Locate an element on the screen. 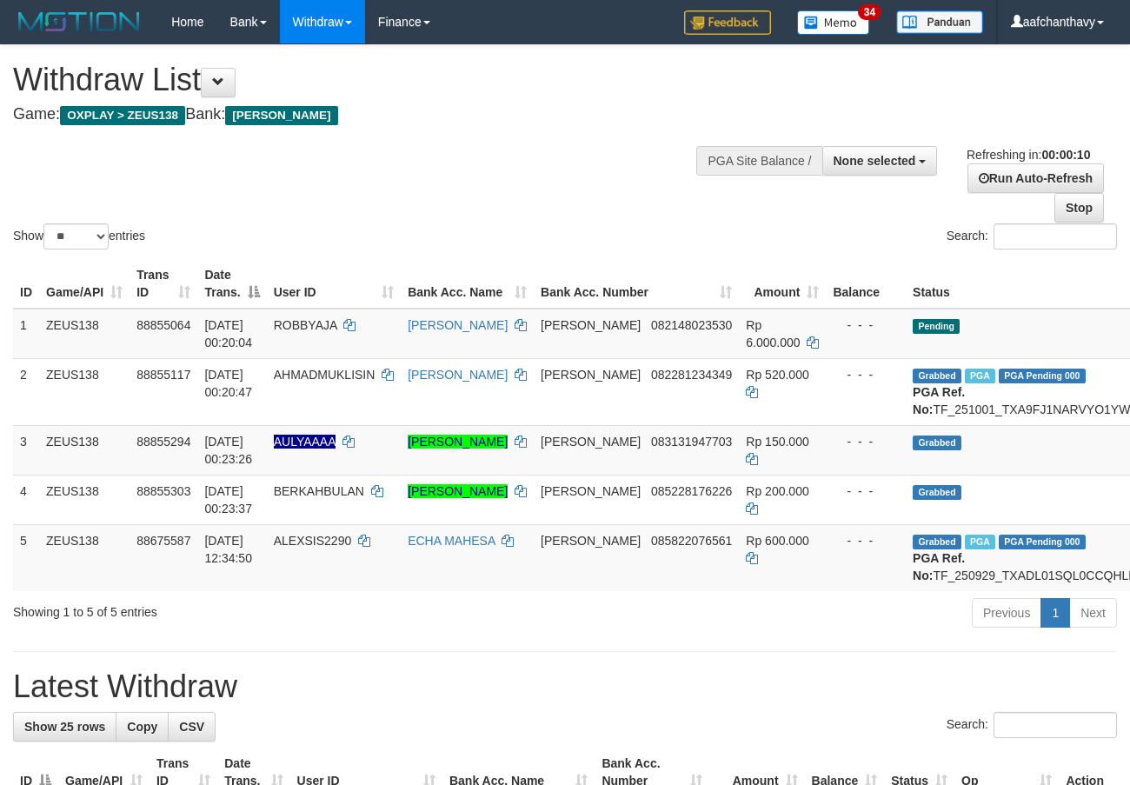 This screenshot has width=1130, height=785. span: Copy is located at coordinates (142, 727).